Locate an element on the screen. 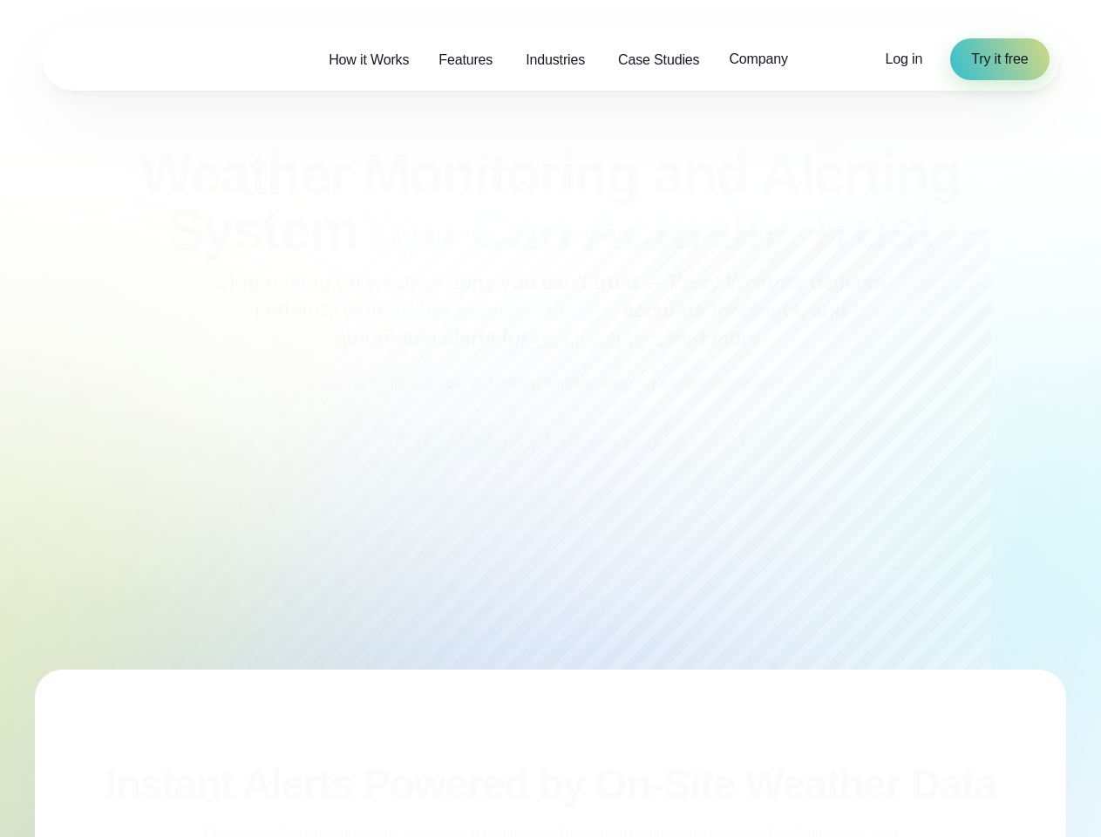  a: Try it free is located at coordinates (999, 59).